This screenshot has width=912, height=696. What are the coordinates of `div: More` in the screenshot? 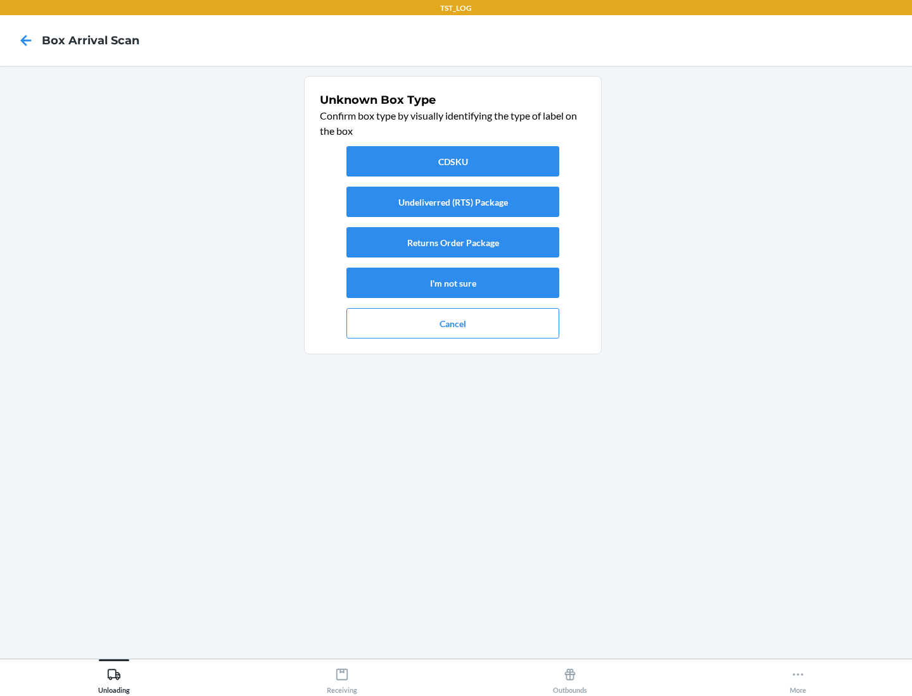 It's located at (798, 679).